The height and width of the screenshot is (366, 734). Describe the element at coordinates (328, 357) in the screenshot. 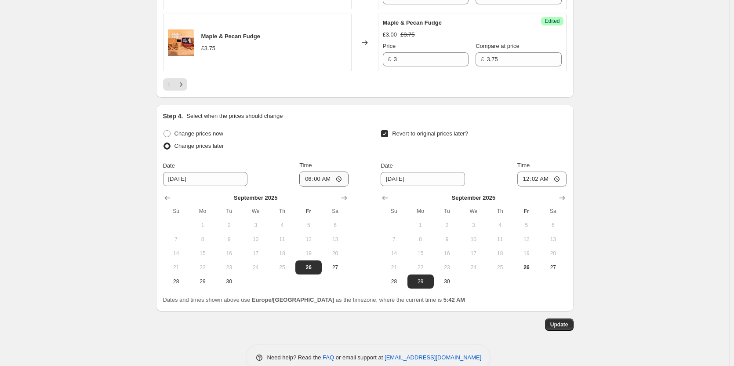

I see `a: FAQ` at that location.